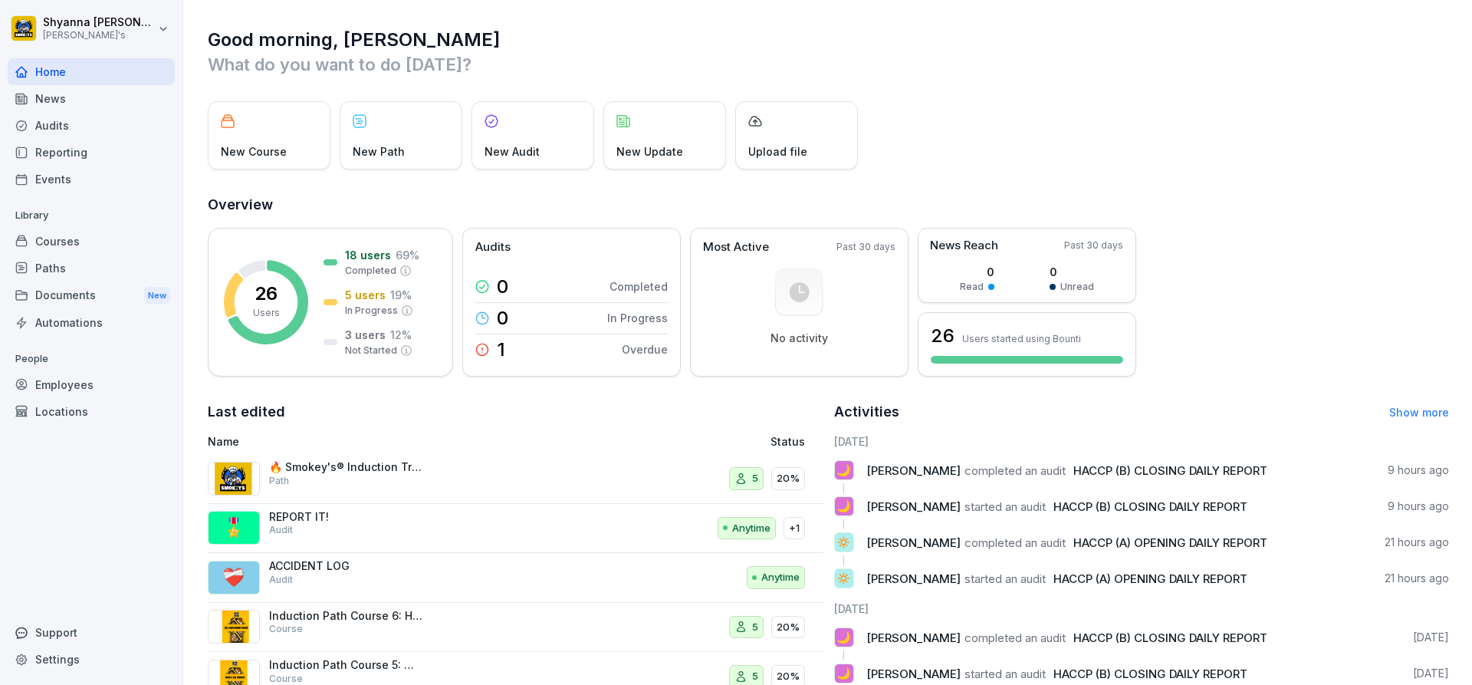  What do you see at coordinates (794, 528) in the screenshot?
I see `p: +1` at bounding box center [794, 528].